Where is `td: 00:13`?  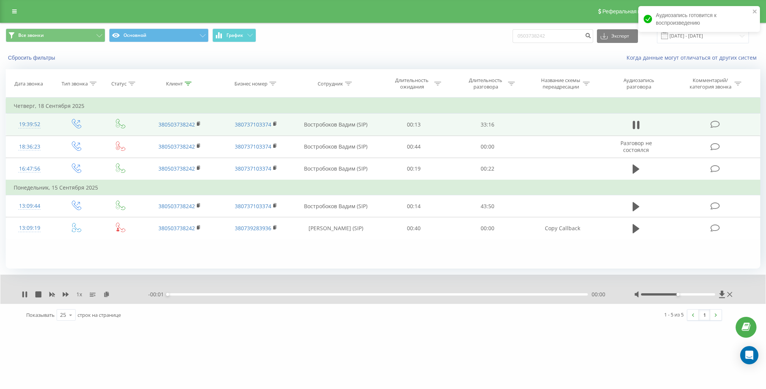 td: 00:13 is located at coordinates (414, 125).